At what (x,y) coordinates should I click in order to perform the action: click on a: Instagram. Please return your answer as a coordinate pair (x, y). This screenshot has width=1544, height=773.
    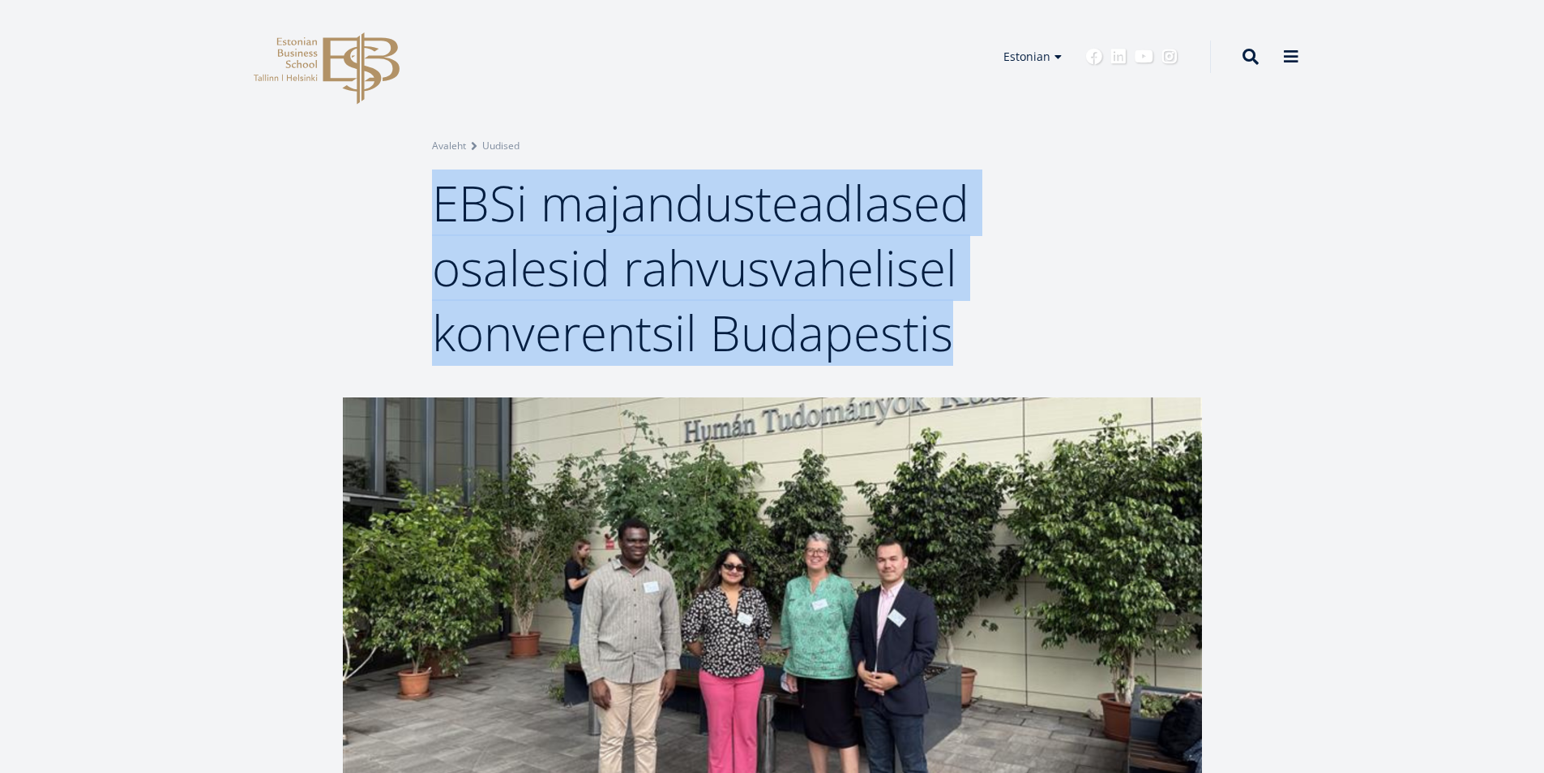
    Looking at the image, I should click on (1170, 57).